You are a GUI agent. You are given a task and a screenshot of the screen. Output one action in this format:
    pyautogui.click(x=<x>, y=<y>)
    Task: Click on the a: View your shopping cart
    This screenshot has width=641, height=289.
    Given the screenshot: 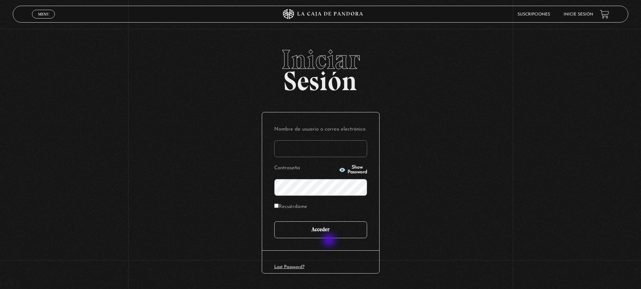 What is the action you would take?
    pyautogui.click(x=604, y=14)
    